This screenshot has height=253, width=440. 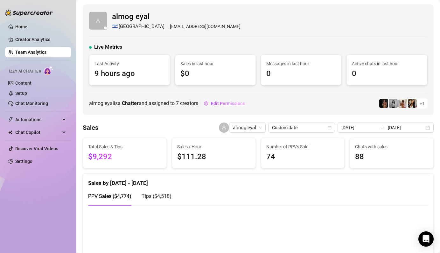 I want to click on span: $0, so click(x=215, y=74).